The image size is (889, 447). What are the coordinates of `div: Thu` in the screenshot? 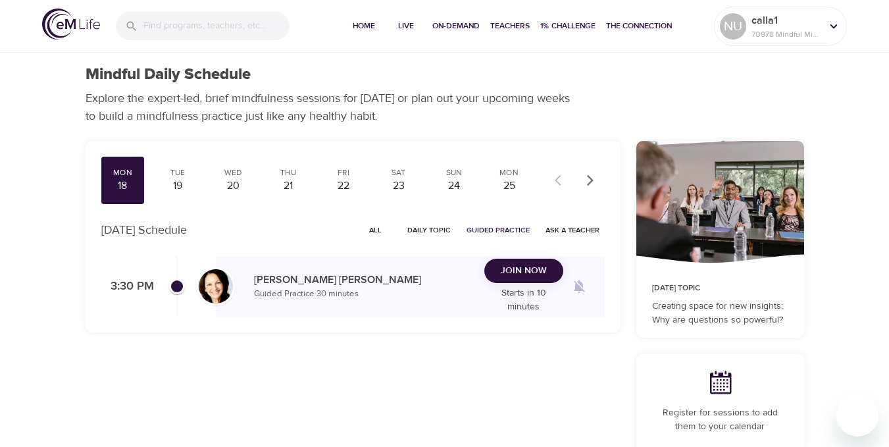 It's located at (288, 172).